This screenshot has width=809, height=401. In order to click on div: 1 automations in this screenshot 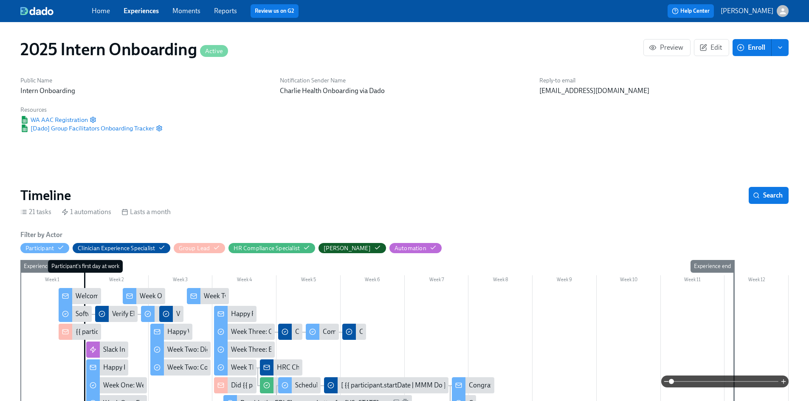, I will do `click(86, 212)`.